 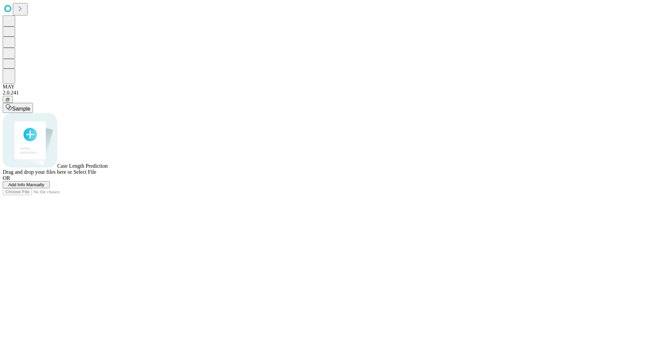 What do you see at coordinates (85, 172) in the screenshot?
I see `span: Select File` at bounding box center [85, 172].